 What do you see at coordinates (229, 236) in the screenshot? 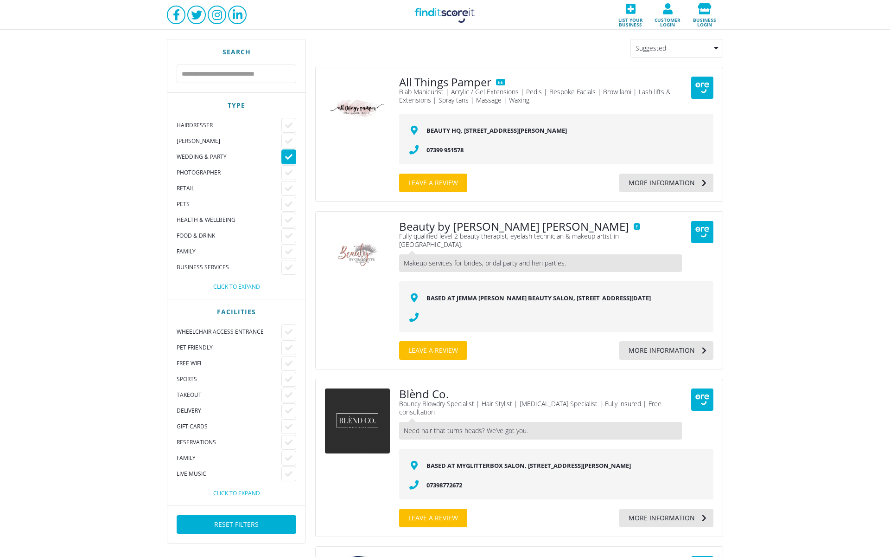
I see `div: Food & Drink` at bounding box center [229, 236].